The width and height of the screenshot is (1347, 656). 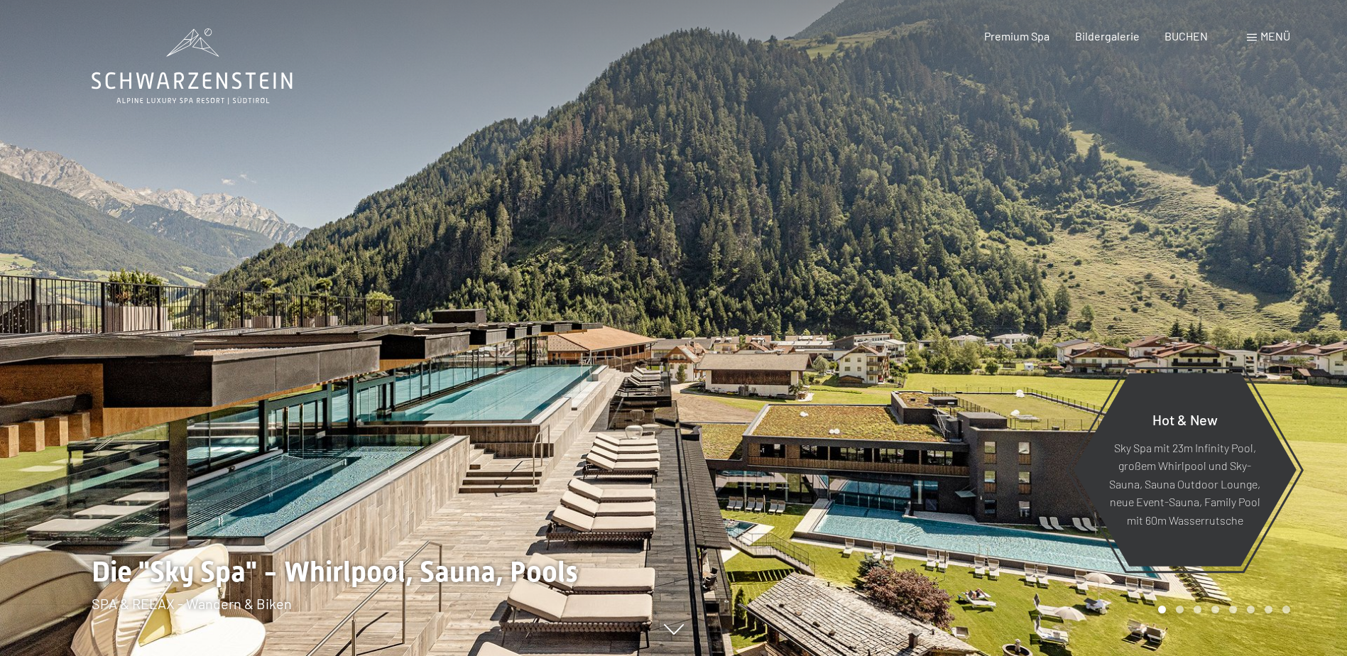 I want to click on span: Hot & New, so click(x=1185, y=419).